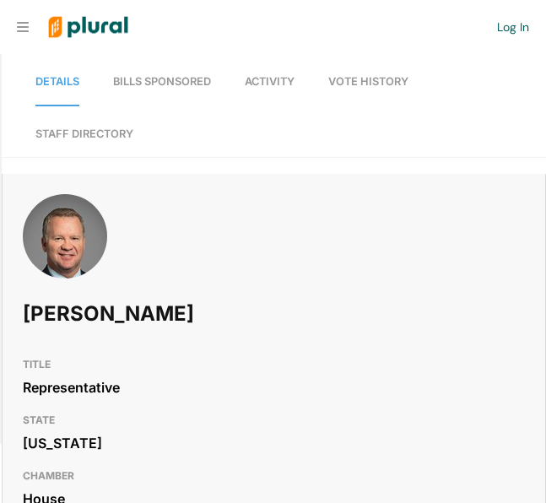  Describe the element at coordinates (368, 81) in the screenshot. I see `span: Vote History` at that location.